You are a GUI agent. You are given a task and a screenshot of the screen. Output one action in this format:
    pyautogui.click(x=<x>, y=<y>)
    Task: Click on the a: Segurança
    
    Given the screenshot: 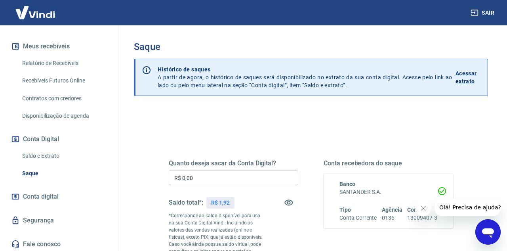 What is the action you would take?
    pyautogui.click(x=59, y=220)
    